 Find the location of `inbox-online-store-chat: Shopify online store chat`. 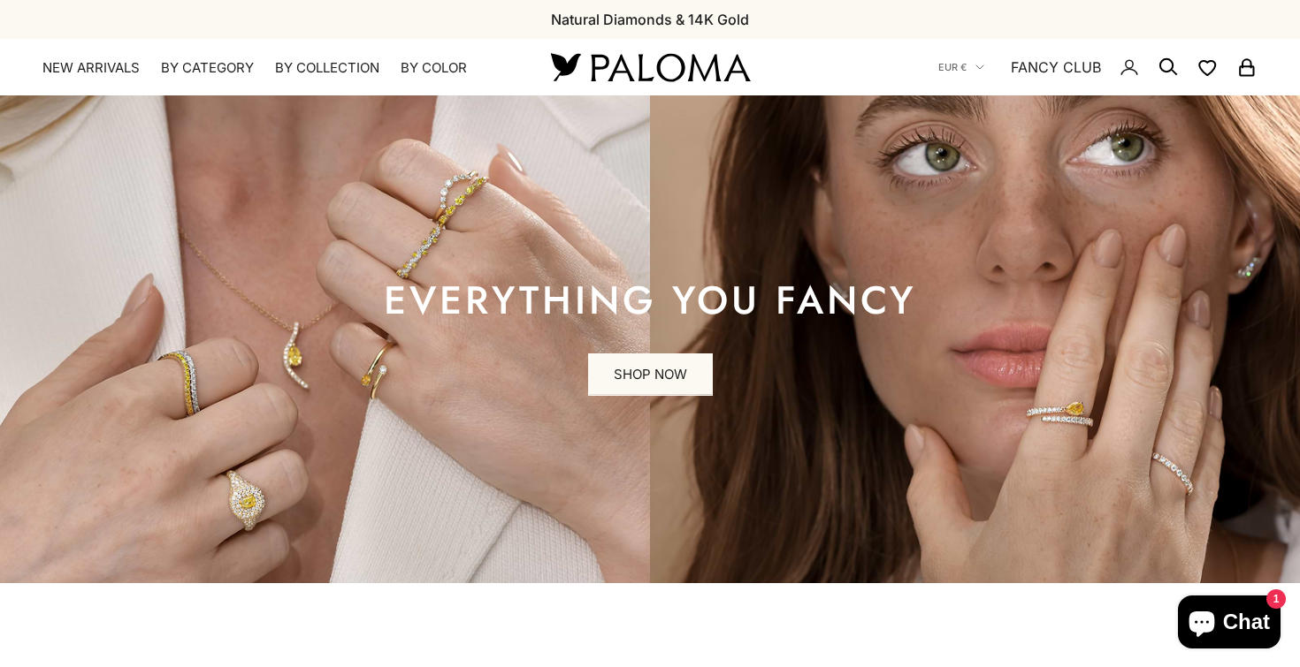

inbox-online-store-chat: Shopify online store chat is located at coordinates (1229, 624).